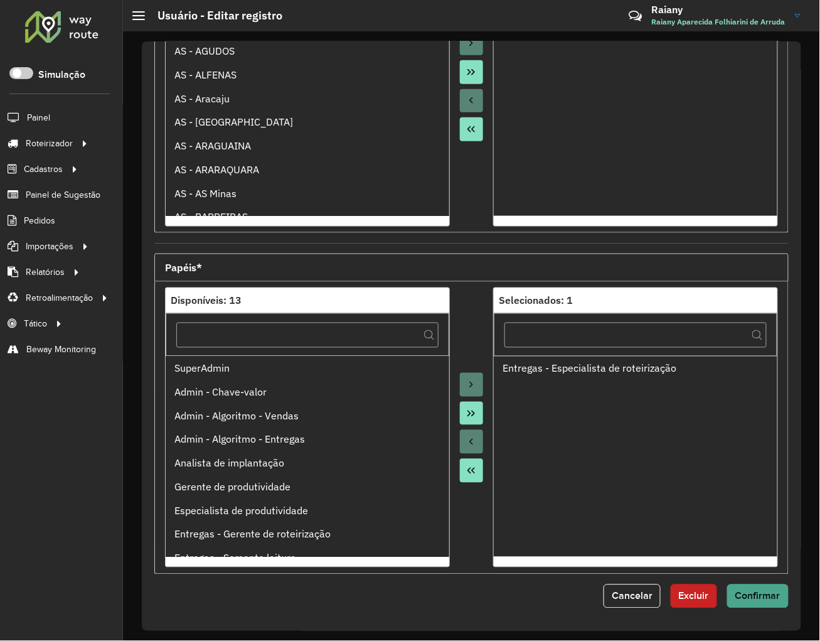 Image resolution: width=820 pixels, height=641 pixels. Describe the element at coordinates (636, 368) in the screenshot. I see `div: Entregas - Especialista de roteirização` at that location.